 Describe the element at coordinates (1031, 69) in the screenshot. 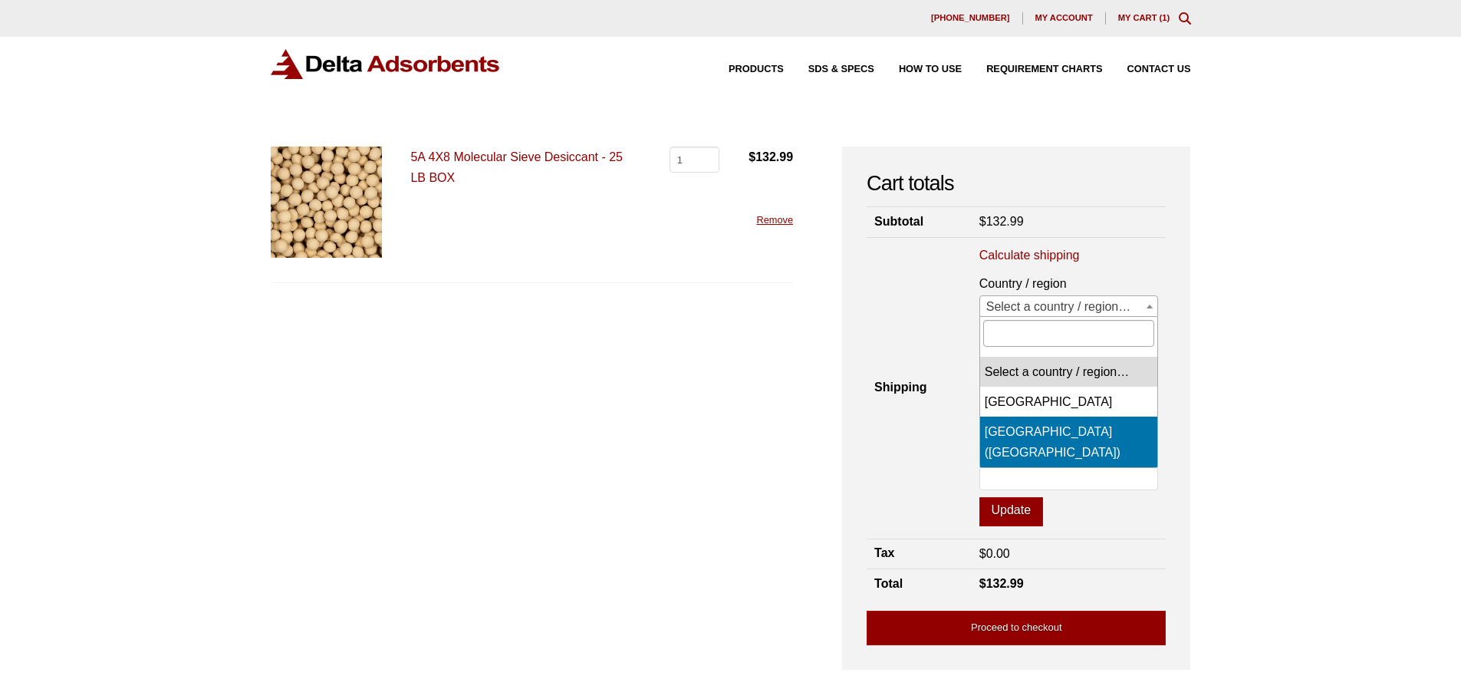

I see `a: Requirement Charts` at that location.